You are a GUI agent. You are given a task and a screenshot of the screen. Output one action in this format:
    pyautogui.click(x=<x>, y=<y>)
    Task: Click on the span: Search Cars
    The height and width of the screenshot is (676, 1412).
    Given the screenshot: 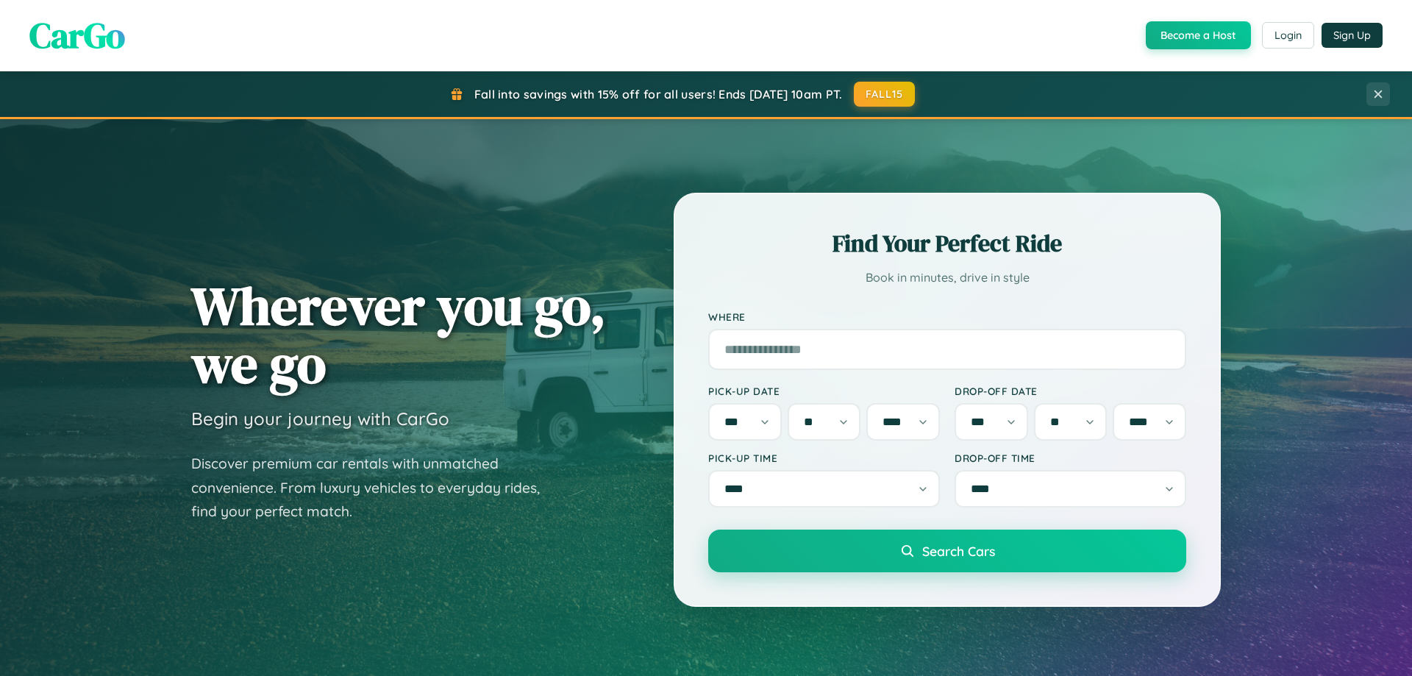 What is the action you would take?
    pyautogui.click(x=958, y=551)
    